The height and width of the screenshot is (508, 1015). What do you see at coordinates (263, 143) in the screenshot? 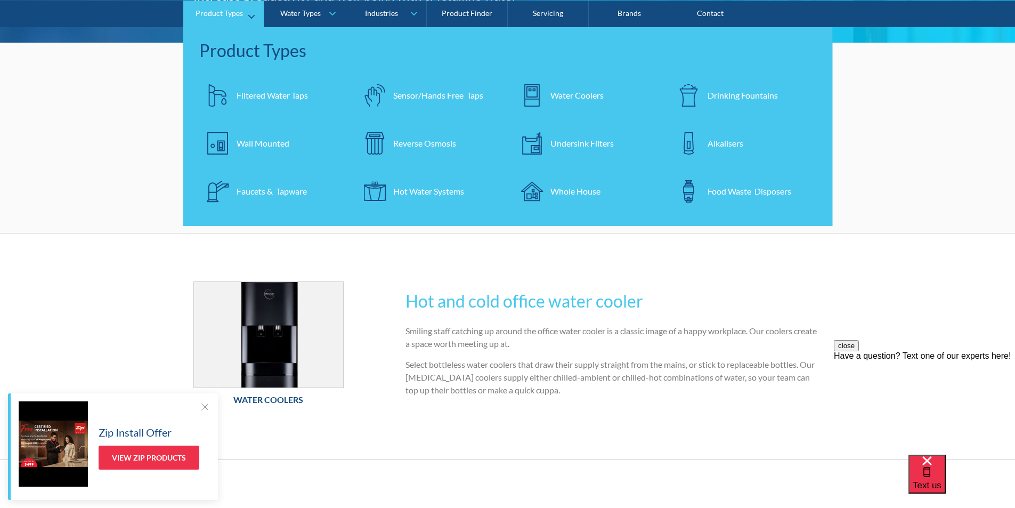
I see `div: Wall Mounted` at bounding box center [263, 143].